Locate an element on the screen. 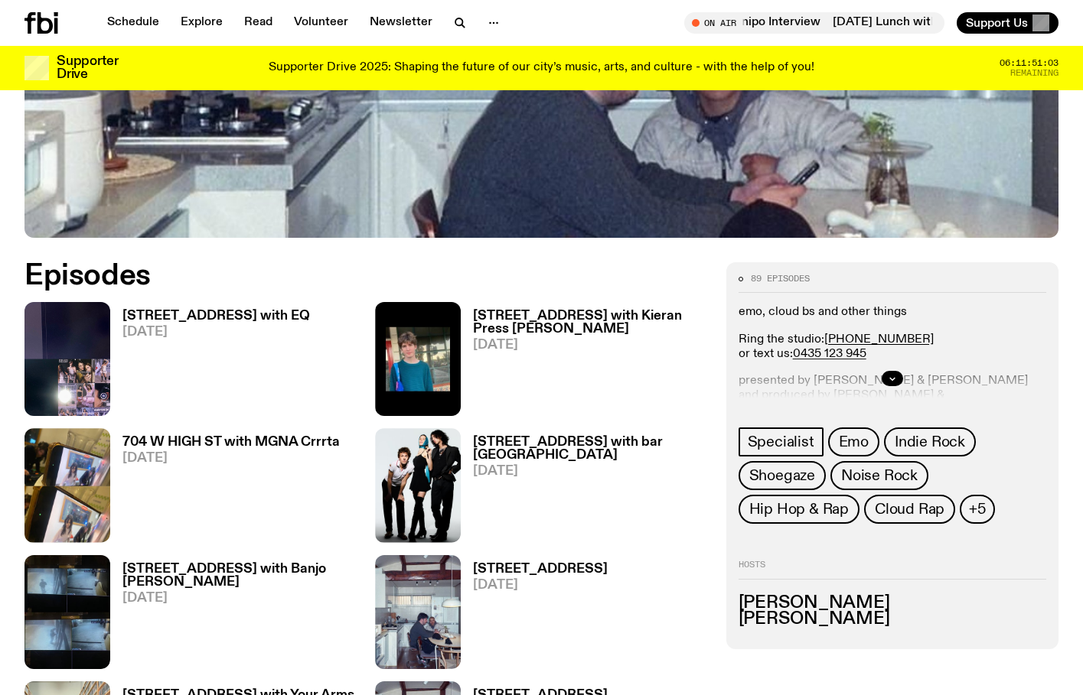 The height and width of the screenshot is (695, 1083). span: Hip Hop & Rap is located at coordinates (799, 510).